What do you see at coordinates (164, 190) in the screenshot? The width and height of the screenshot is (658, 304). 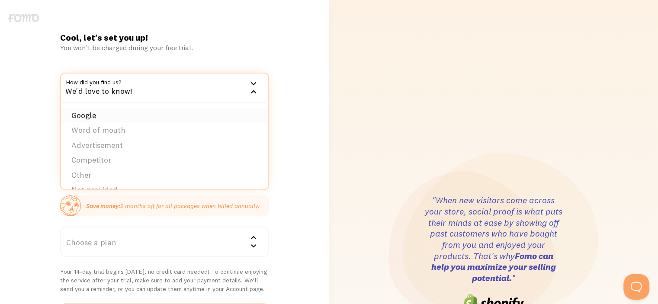 I see `li: Not provided` at bounding box center [164, 190].